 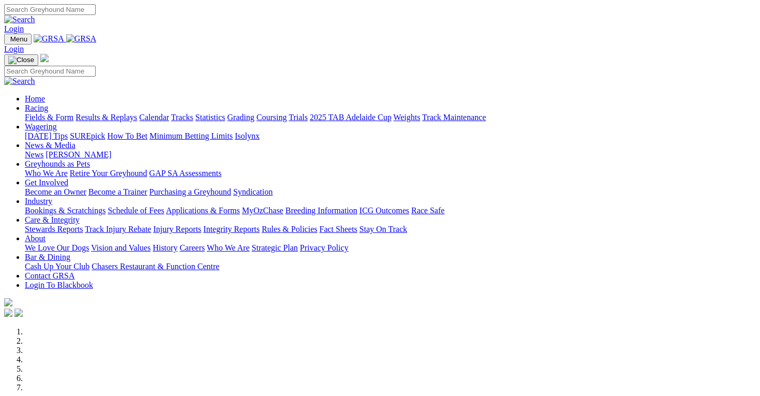 What do you see at coordinates (321, 210) in the screenshot?
I see `a: Breeding Information` at bounding box center [321, 210].